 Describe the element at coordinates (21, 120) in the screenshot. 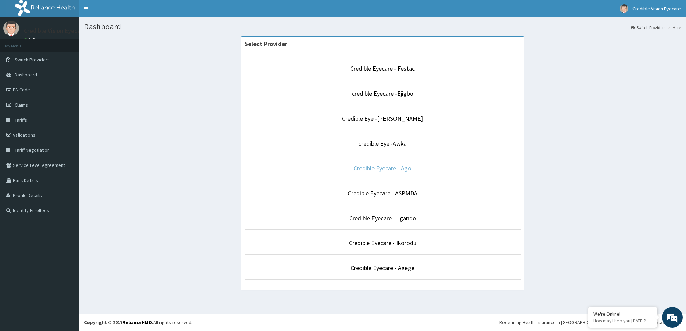

I see `span: Tariffs` at that location.